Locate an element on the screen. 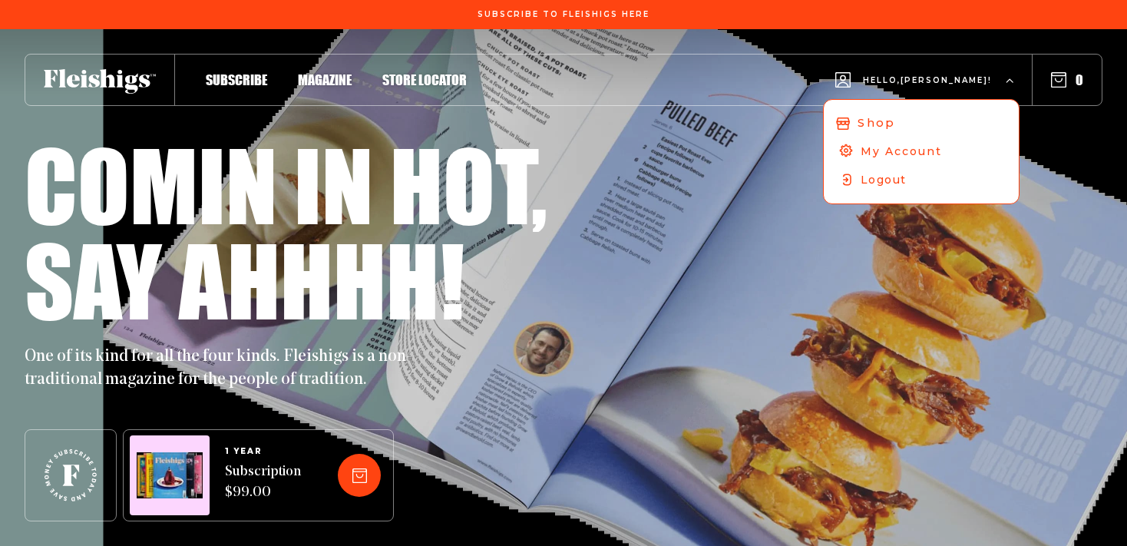 This screenshot has height=546, width=1127. a: 1 YEARSubscription $99.00 is located at coordinates (263, 475).